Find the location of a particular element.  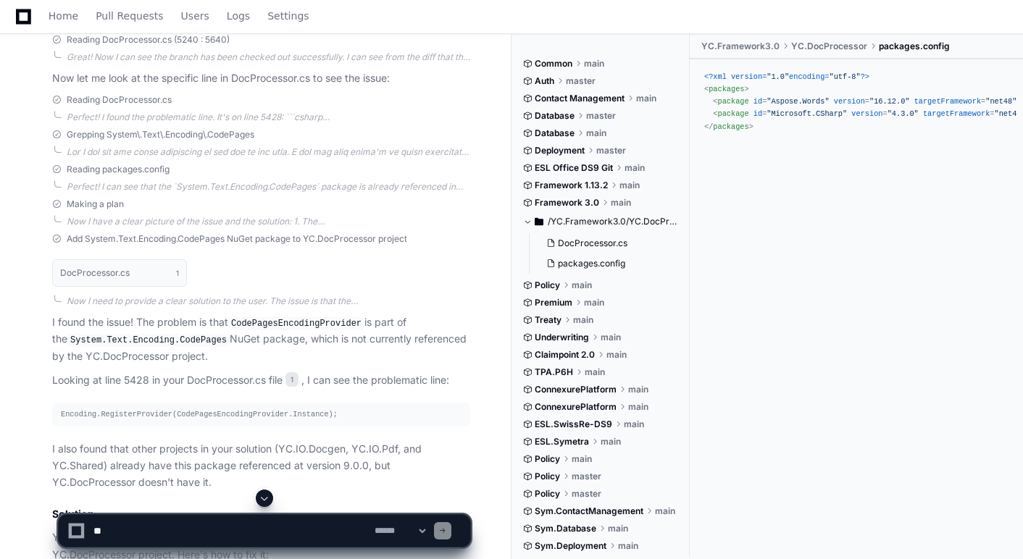

span: Reading DocProcessor.cs is located at coordinates (119, 100).